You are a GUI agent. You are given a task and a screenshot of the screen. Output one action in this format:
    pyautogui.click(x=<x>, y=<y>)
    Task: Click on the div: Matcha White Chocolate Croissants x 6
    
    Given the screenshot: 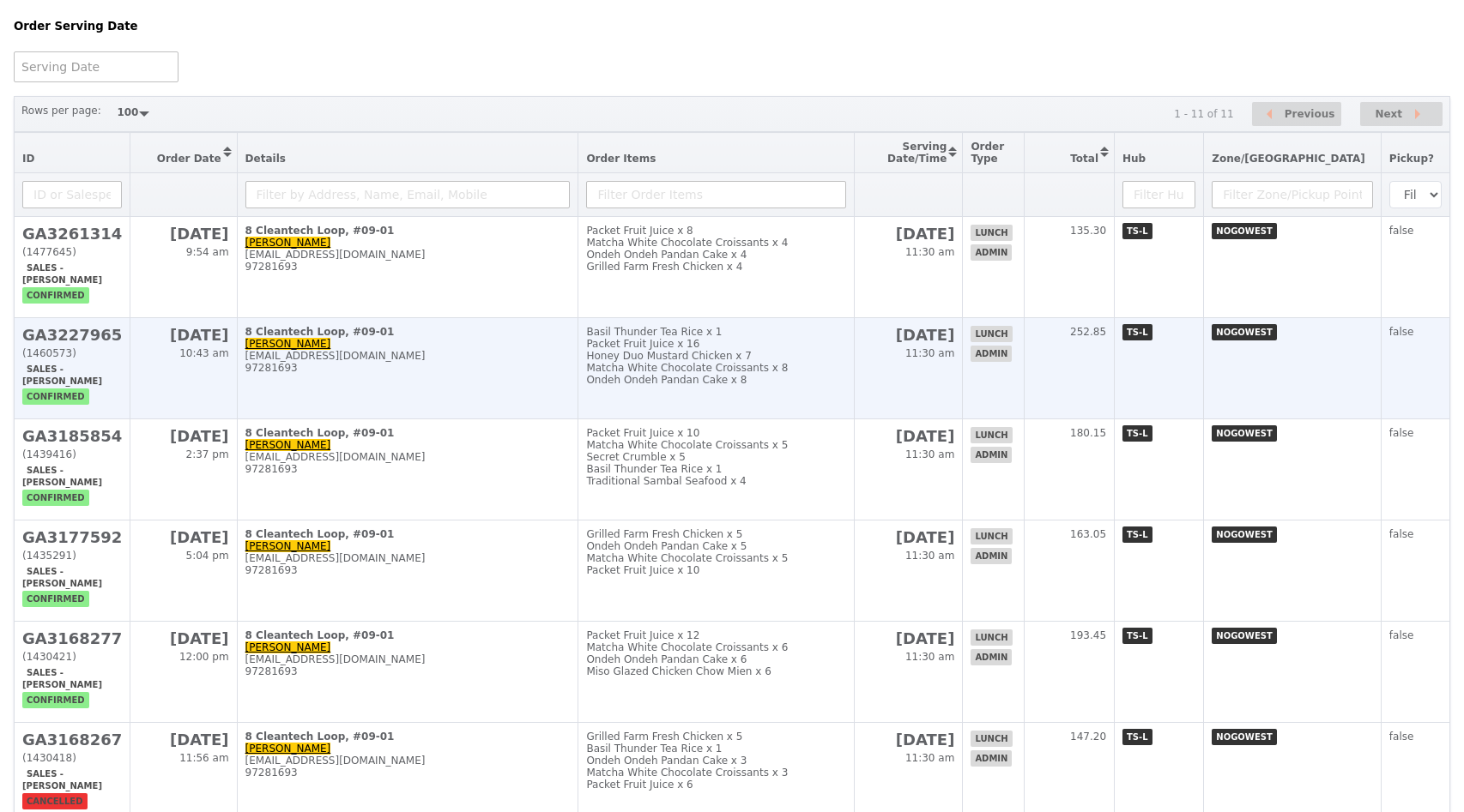 What is the action you would take?
    pyautogui.click(x=715, y=648)
    